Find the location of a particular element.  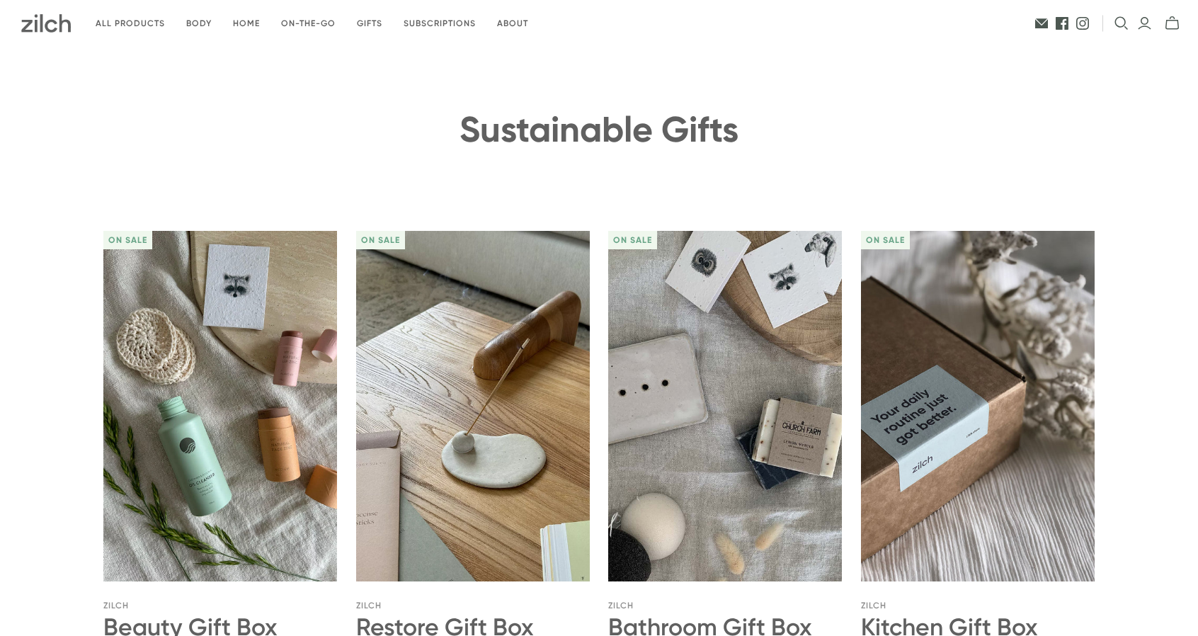

a: On-the-go is located at coordinates (308, 23).